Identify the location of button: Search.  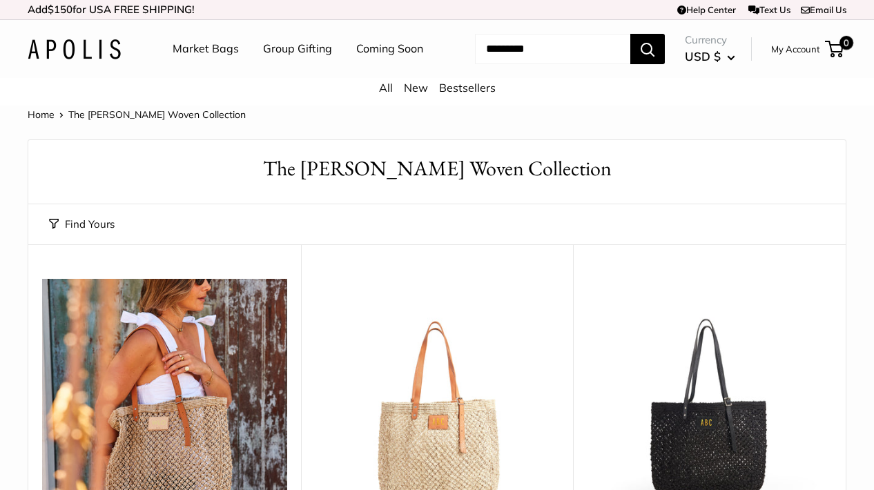
(648, 49).